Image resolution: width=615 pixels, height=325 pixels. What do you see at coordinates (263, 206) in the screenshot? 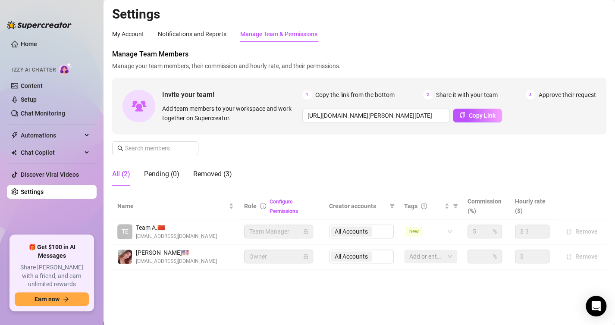
I see `span: info-circle` at bounding box center [263, 206].